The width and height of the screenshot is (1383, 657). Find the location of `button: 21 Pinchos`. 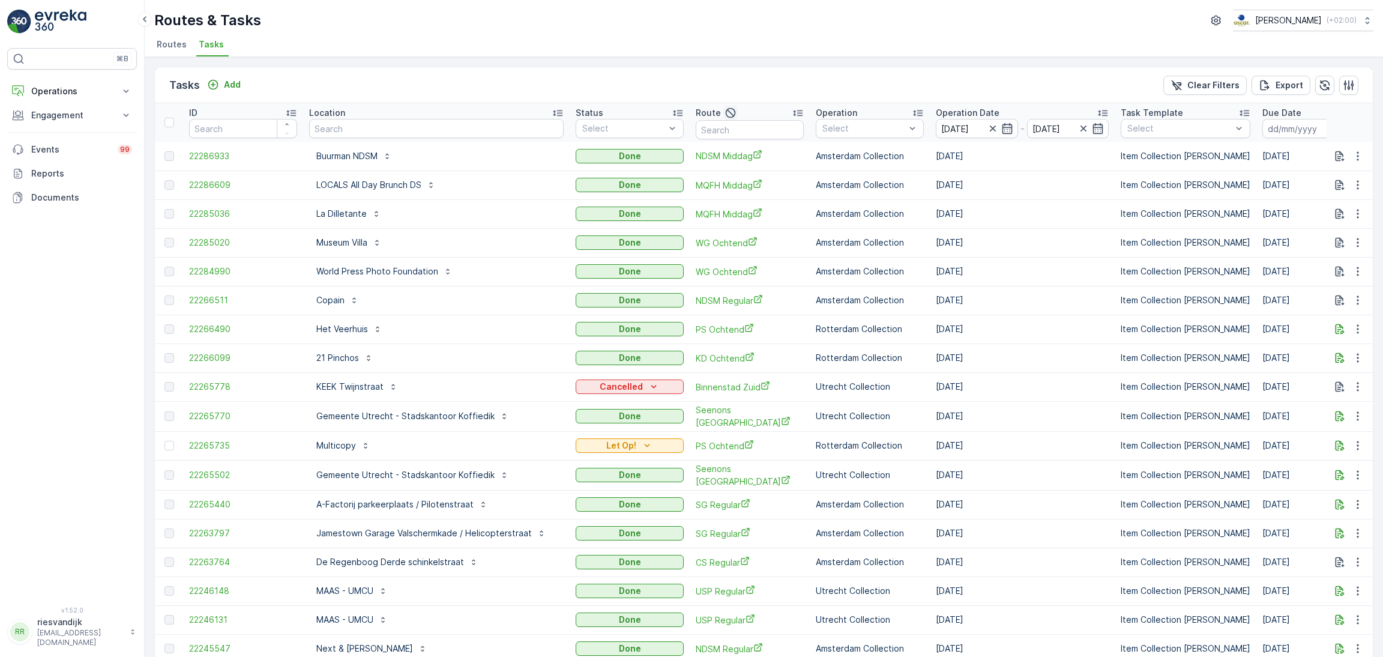

button: 21 Pinchos is located at coordinates (345, 358).